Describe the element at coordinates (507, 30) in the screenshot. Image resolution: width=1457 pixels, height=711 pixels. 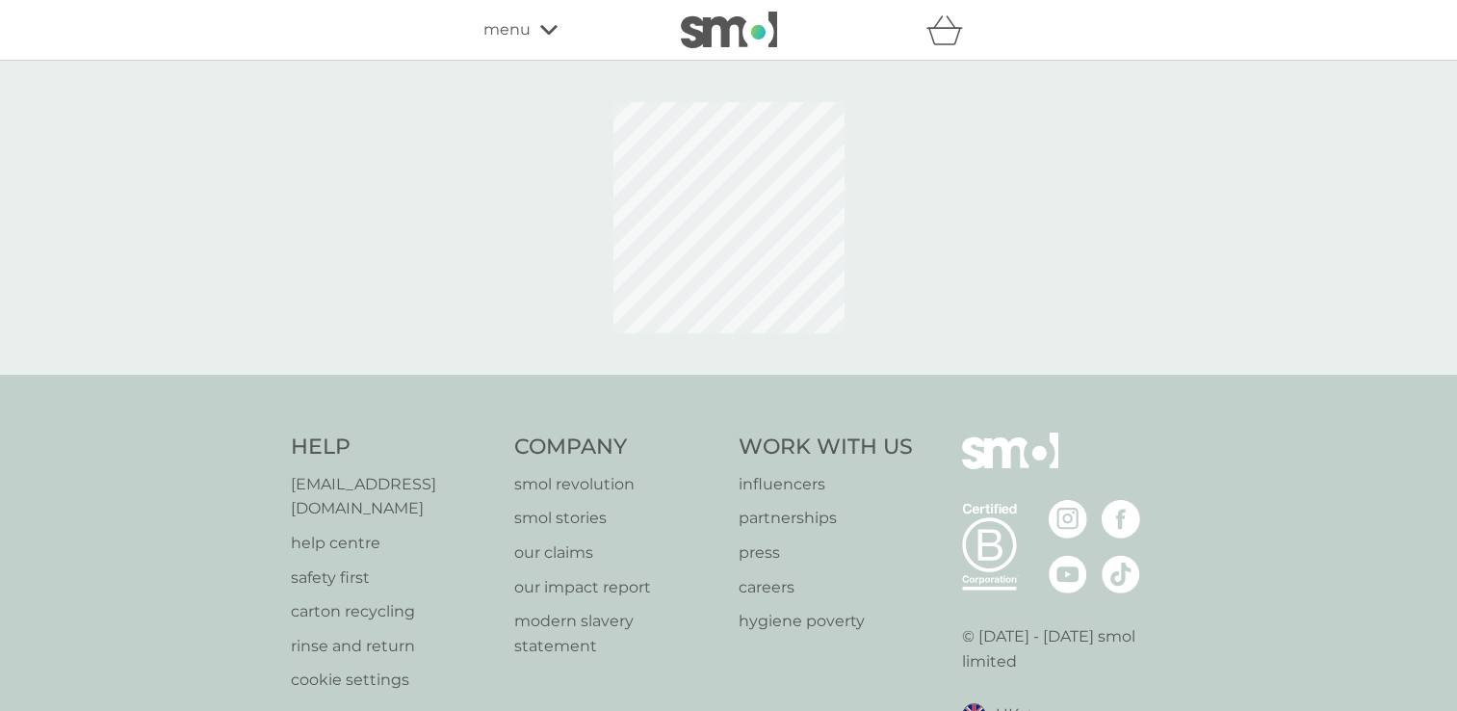
I see `span: menu` at that location.